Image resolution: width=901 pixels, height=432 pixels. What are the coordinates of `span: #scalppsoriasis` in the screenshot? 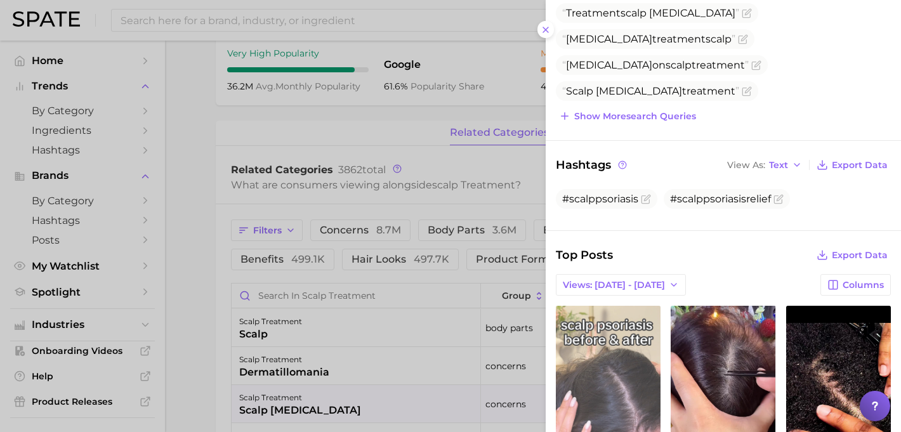 It's located at (600, 198).